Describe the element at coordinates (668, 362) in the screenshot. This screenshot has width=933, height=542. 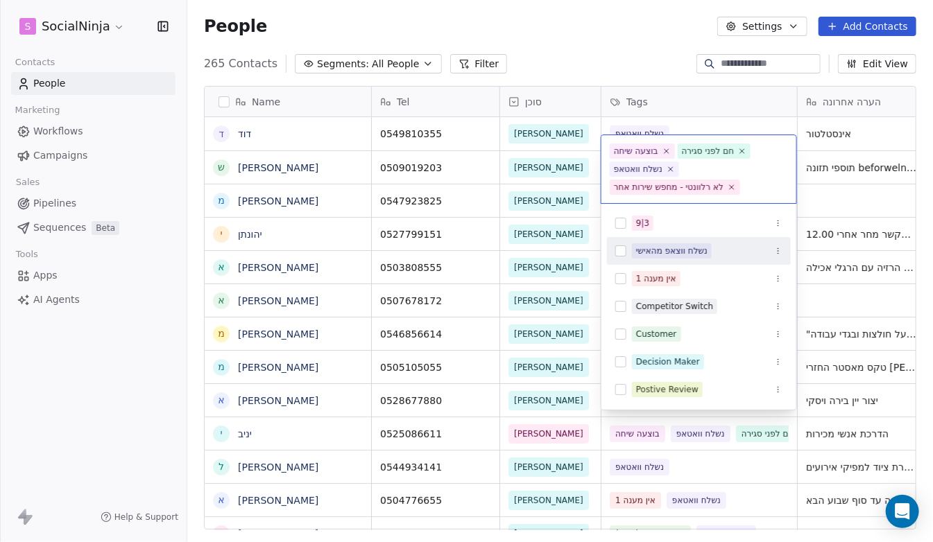
I see `div: Decision Maker` at that location.